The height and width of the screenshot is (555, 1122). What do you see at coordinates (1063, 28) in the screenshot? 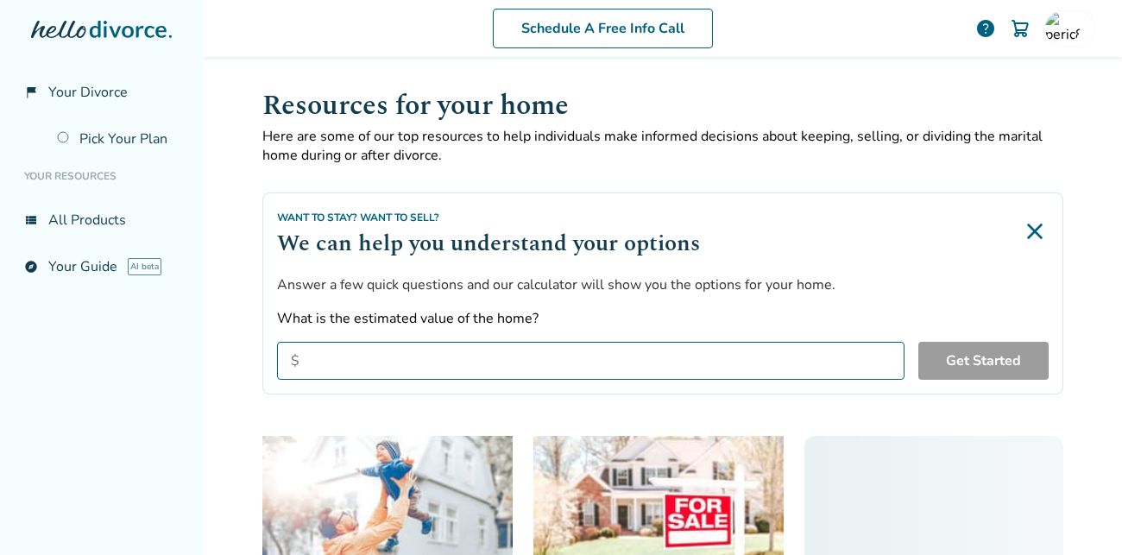
I see `img: peric8882@gmail.com` at bounding box center [1063, 28].